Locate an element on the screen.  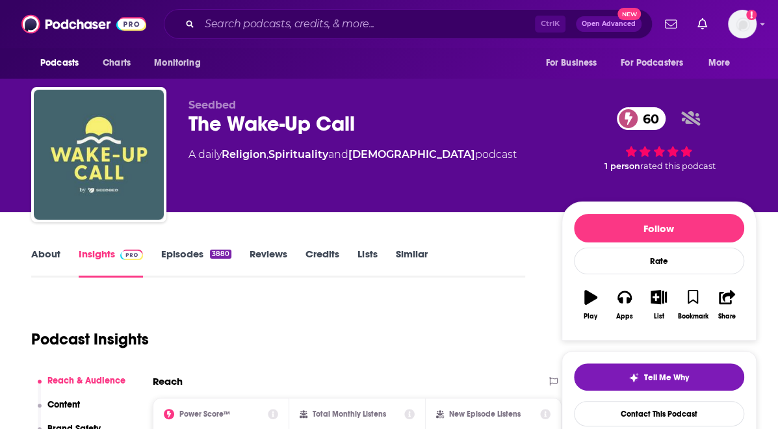
button: List is located at coordinates (658, 305).